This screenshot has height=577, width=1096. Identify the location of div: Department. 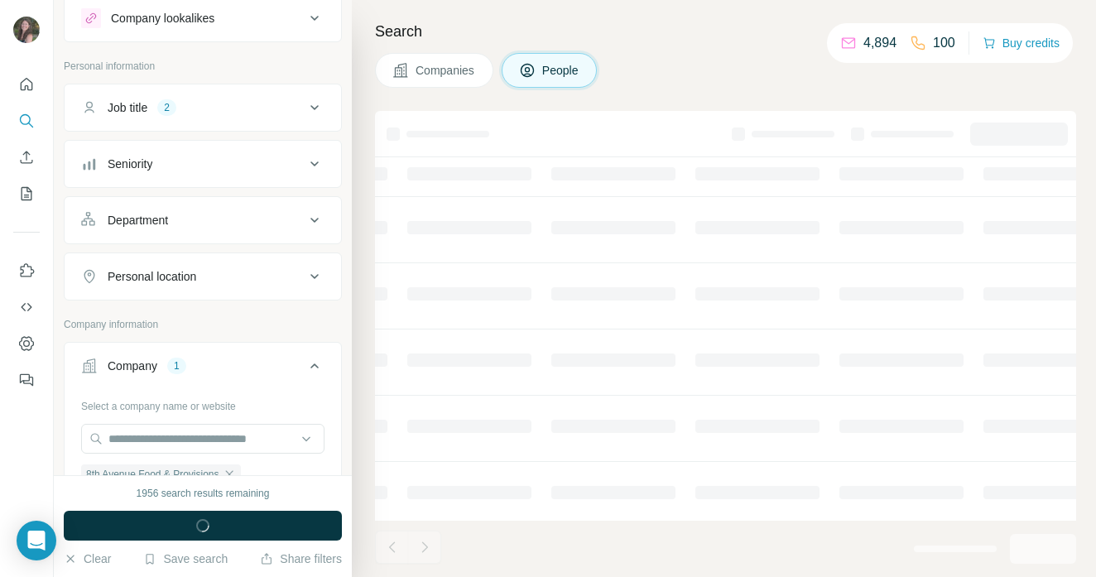
(137, 220).